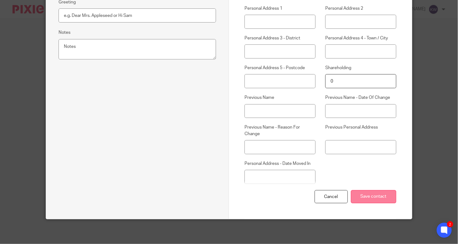  Describe the element at coordinates (137, 15) in the screenshot. I see `input: e.g. Dear Mrs. Appleseed or Hi Sam` at that location.